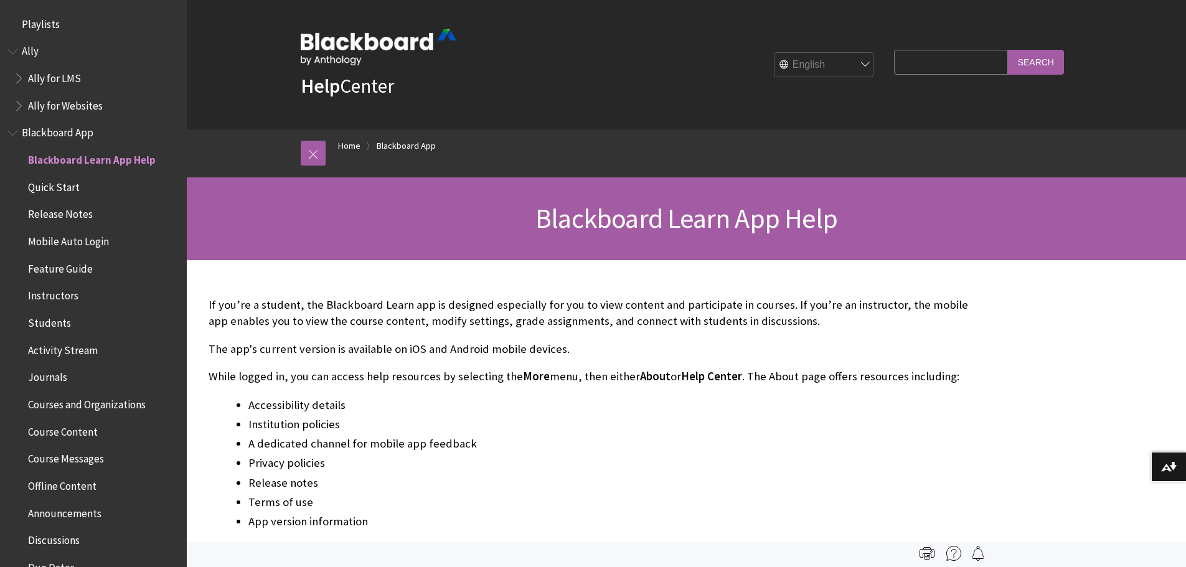 This screenshot has width=1186, height=567. Describe the element at coordinates (824, 65) in the screenshot. I see `select: Site Language Selector` at that location.